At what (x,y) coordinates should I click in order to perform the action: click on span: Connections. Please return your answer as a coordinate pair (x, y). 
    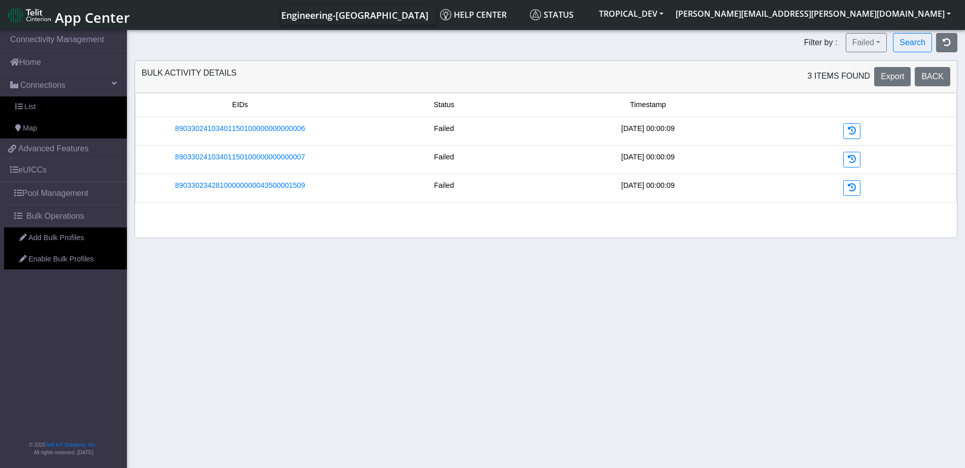
    Looking at the image, I should click on (43, 85).